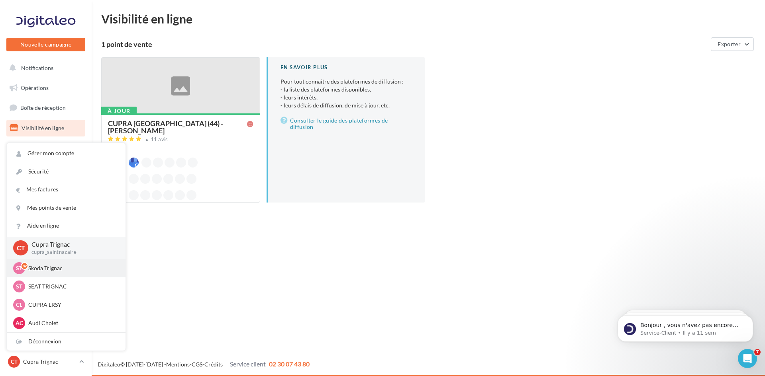 The width and height of the screenshot is (765, 376). What do you see at coordinates (46, 257) in the screenshot?
I see `a: Campagnes DataOnDemand` at bounding box center [46, 257].